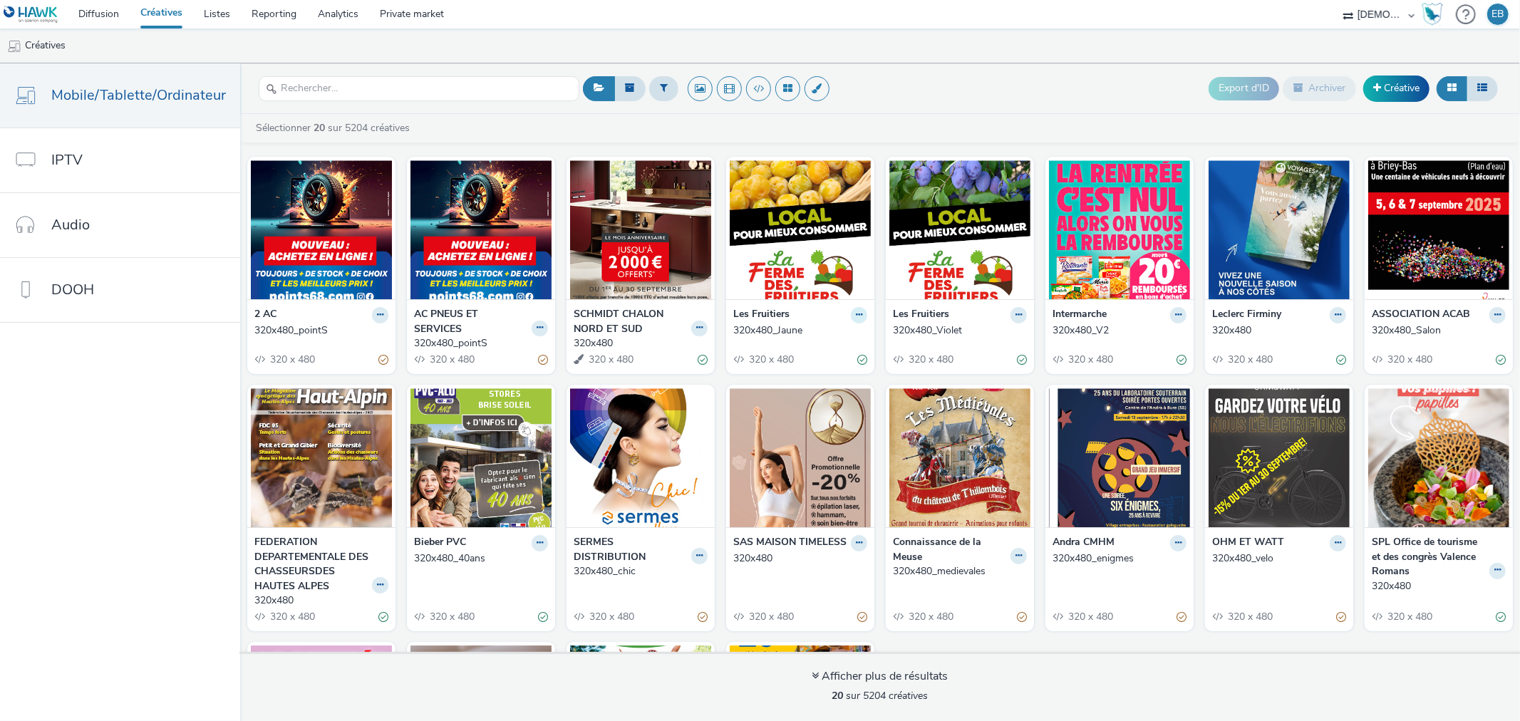 The image size is (1520, 721). I want to click on div: Hawk Academy, so click(1433, 14).